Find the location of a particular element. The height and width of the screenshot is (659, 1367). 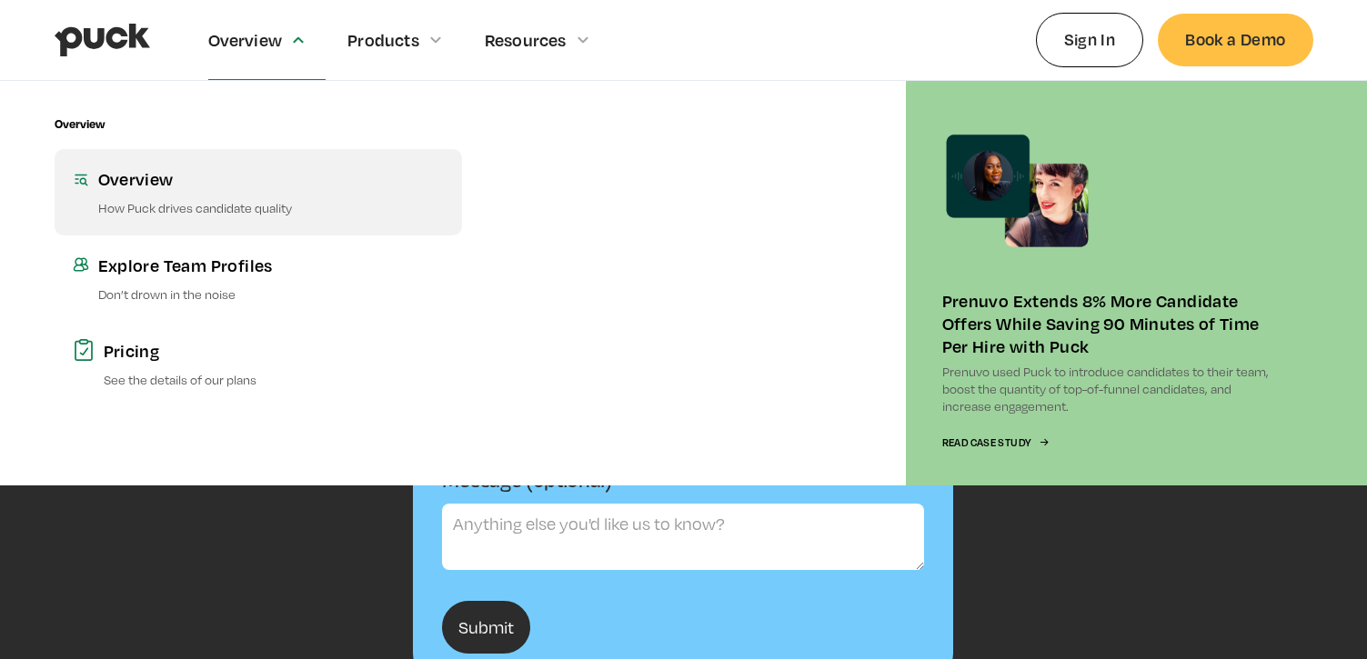

input: Submit is located at coordinates (486, 628).